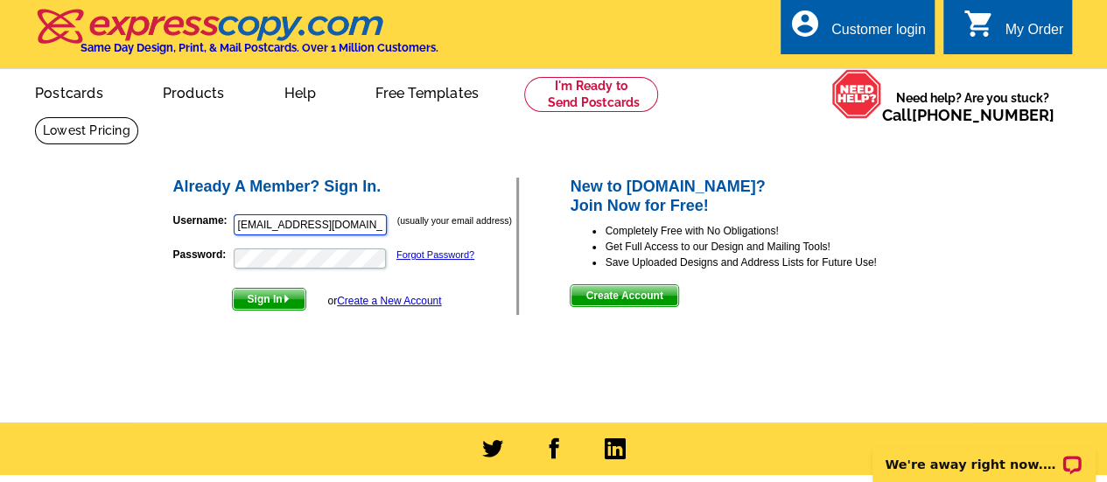 Image resolution: width=1107 pixels, height=482 pixels. What do you see at coordinates (1012, 30) in the screenshot?
I see `a: shopping_cart My Order` at bounding box center [1012, 30].